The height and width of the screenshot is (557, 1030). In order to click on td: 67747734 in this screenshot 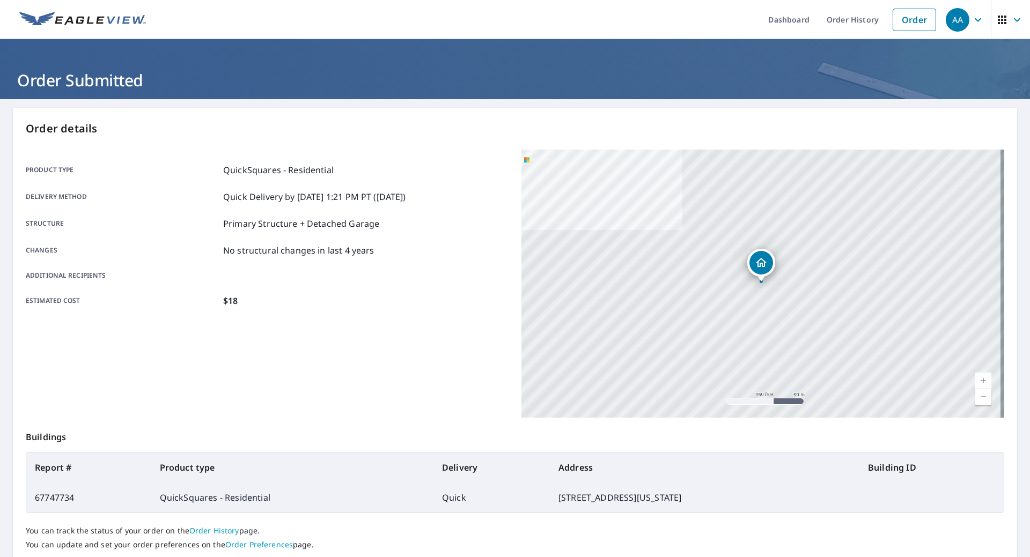, I will do `click(89, 498)`.